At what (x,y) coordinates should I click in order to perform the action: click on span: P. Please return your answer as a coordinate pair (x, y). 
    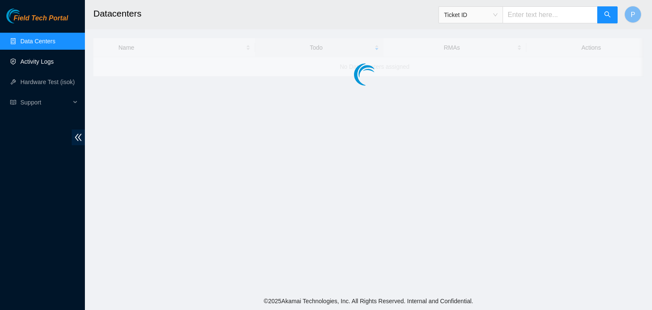
    Looking at the image, I should click on (633, 14).